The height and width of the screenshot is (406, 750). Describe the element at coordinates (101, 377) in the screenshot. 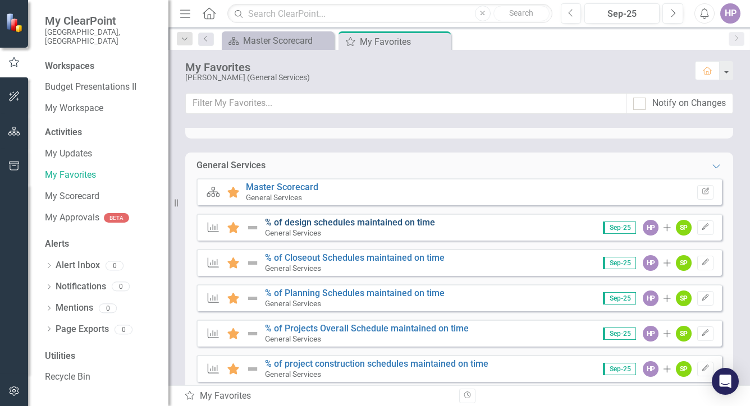

I see `a: Recycle Bin` at that location.